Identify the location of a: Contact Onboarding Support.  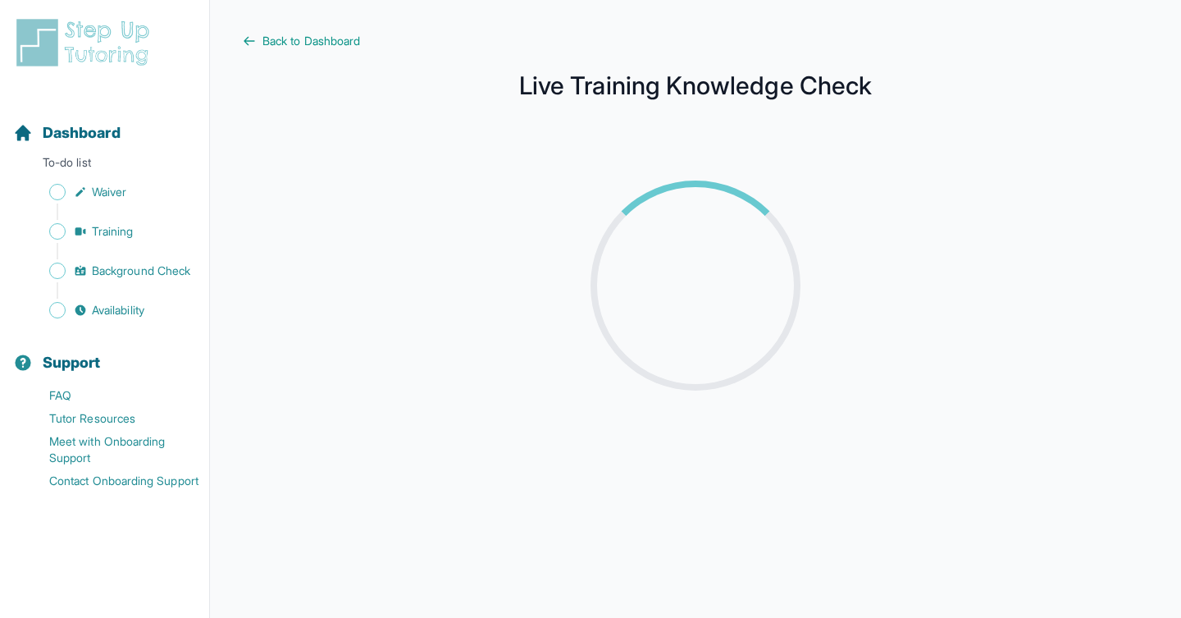
(111, 481).